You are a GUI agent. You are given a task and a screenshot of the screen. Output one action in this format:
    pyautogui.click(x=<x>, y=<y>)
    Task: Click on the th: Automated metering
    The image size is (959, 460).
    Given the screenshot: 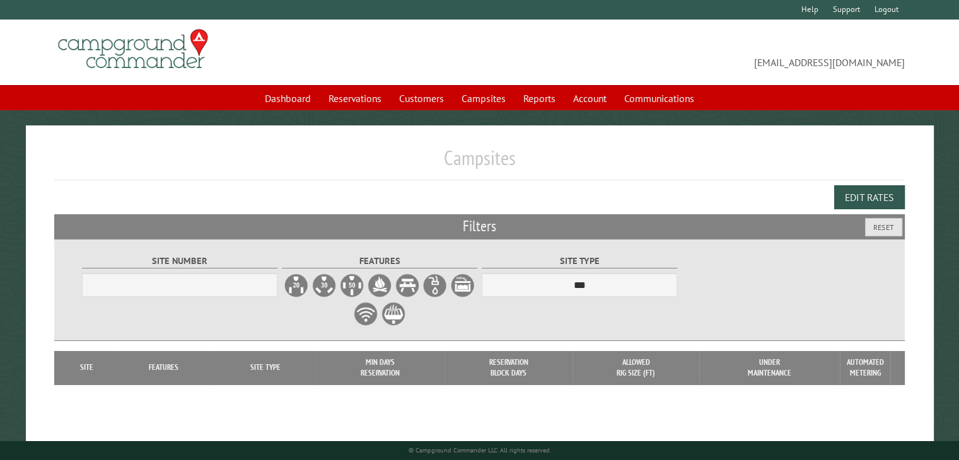 What is the action you would take?
    pyautogui.click(x=865, y=368)
    